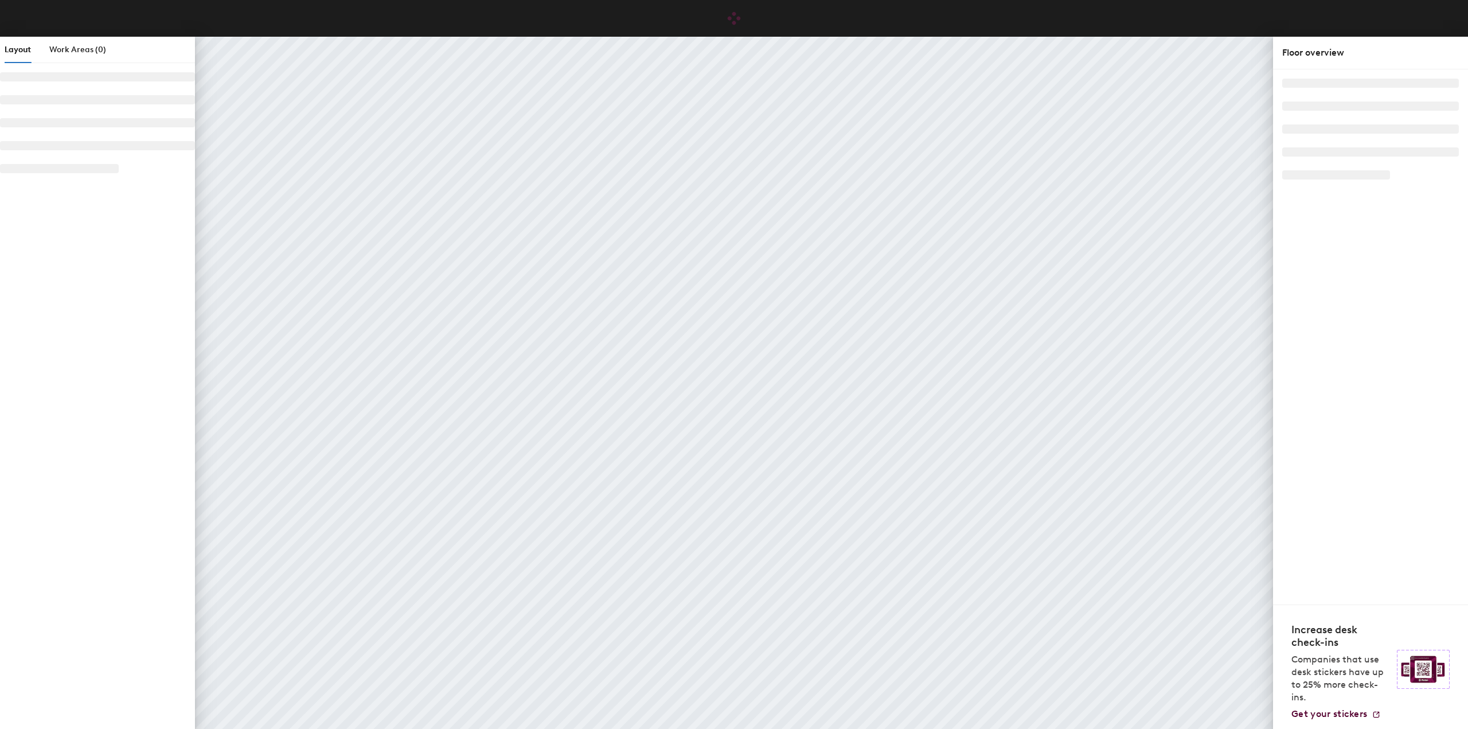 This screenshot has height=729, width=1468. Describe the element at coordinates (1423, 669) in the screenshot. I see `img: Sticker logo` at that location.